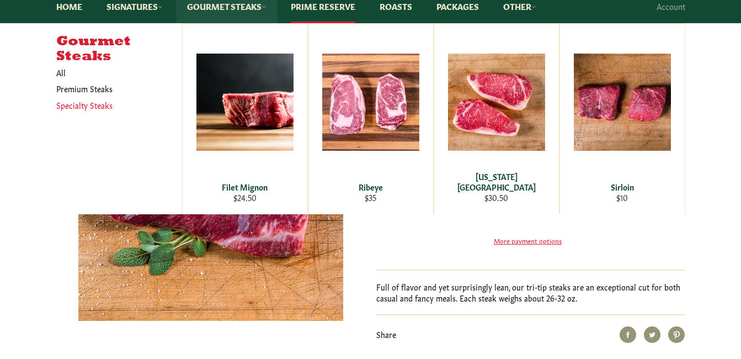 This screenshot has height=359, width=741. Describe the element at coordinates (370, 197) in the screenshot. I see `div: $35` at that location.